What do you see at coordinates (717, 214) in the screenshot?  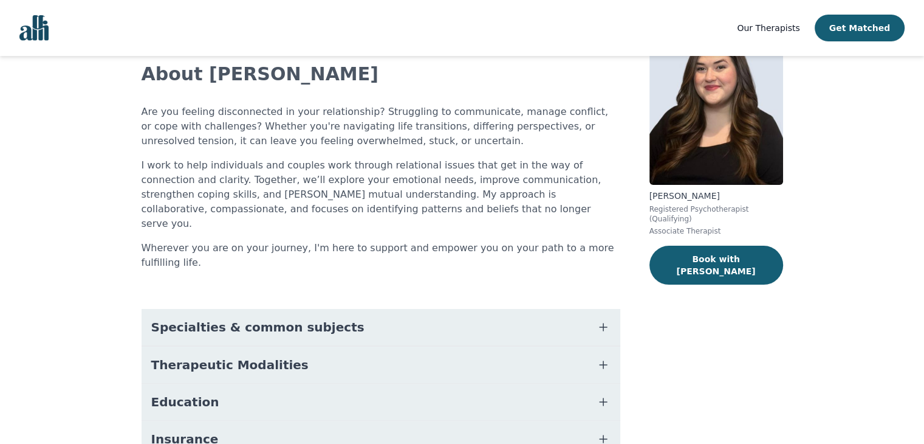 I see `p: Registered Psychotherapist (Qualifying)` at bounding box center [717, 214].